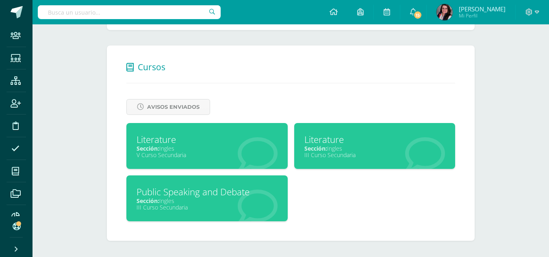 This screenshot has height=257, width=549. Describe the element at coordinates (173, 107) in the screenshot. I see `span: Avisos Enviados` at that location.